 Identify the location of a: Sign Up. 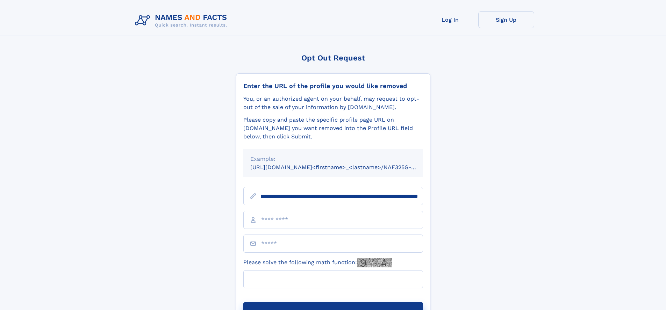
(506, 20).